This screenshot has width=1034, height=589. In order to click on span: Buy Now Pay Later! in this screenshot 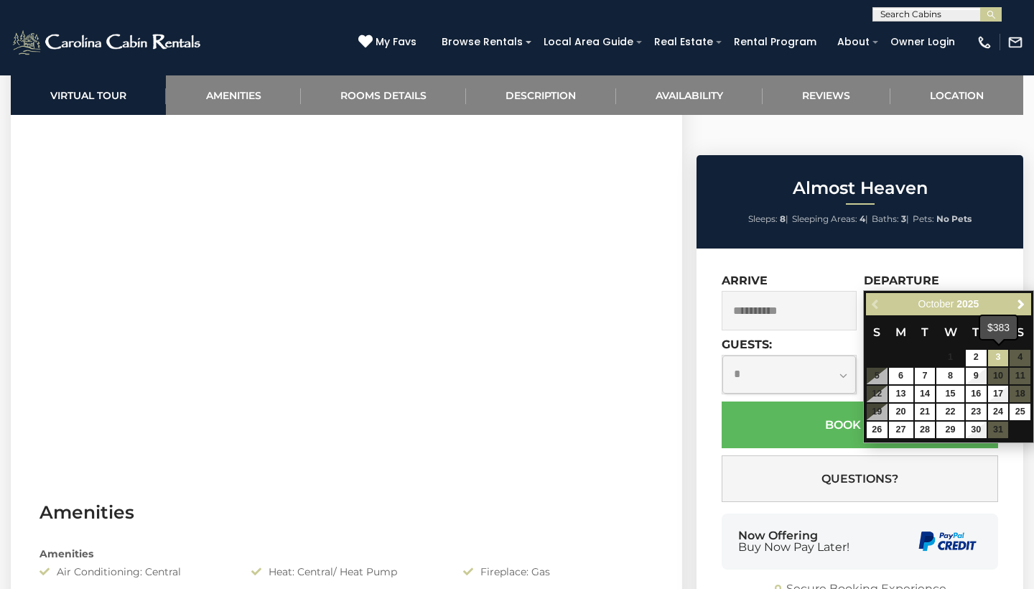, I will do `click(793, 547)`.